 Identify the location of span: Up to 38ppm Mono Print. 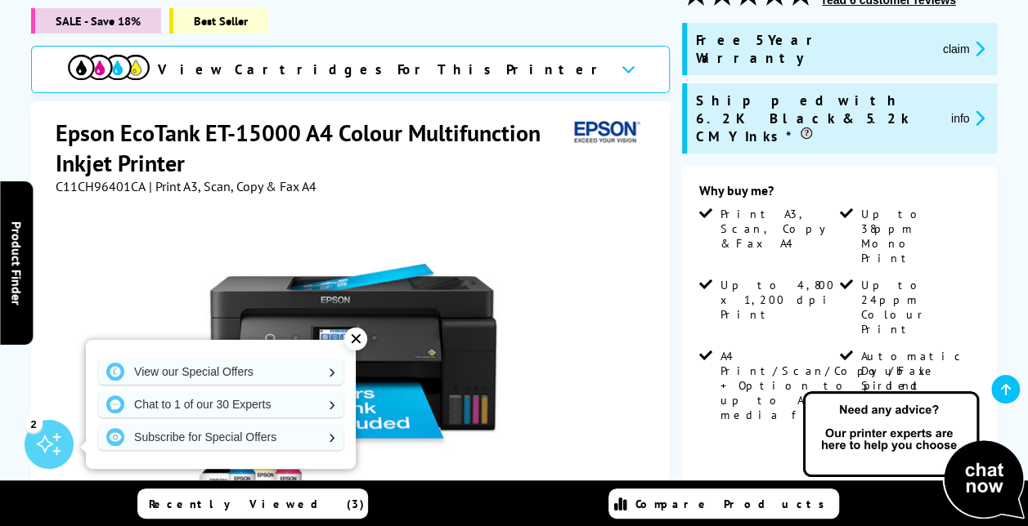
(919, 236).